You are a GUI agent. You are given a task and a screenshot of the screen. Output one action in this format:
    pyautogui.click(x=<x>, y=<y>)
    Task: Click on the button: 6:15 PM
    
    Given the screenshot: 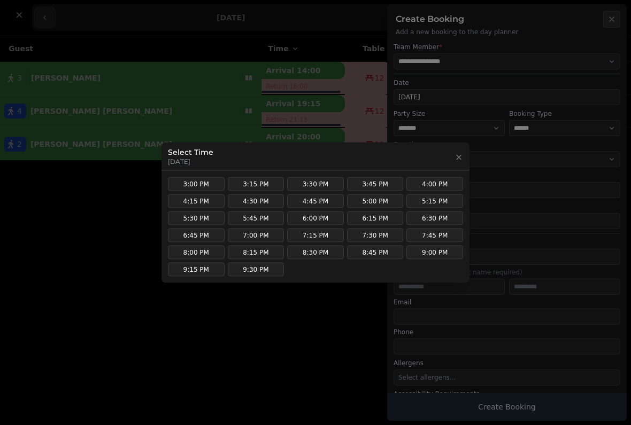 What is the action you would take?
    pyautogui.click(x=375, y=219)
    